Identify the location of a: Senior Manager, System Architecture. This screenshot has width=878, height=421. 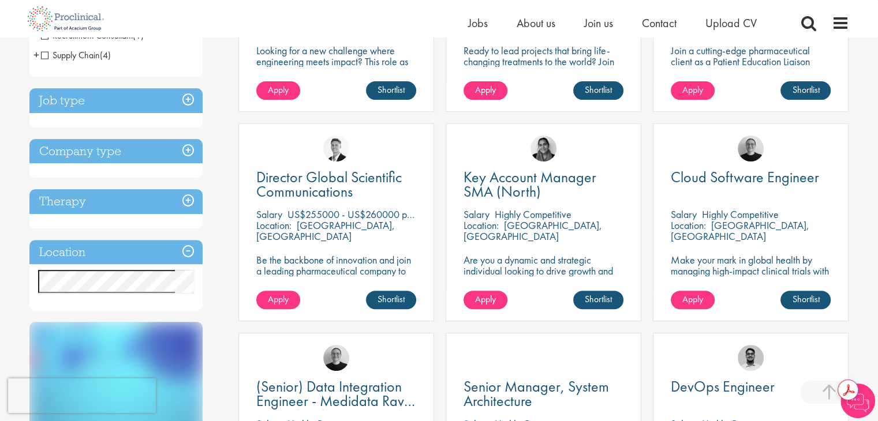
(543, 394).